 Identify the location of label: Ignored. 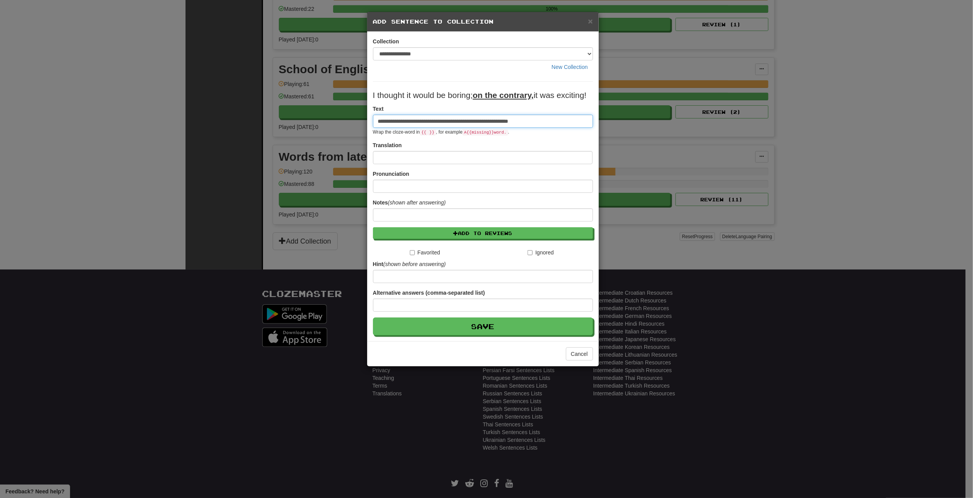
(540, 252).